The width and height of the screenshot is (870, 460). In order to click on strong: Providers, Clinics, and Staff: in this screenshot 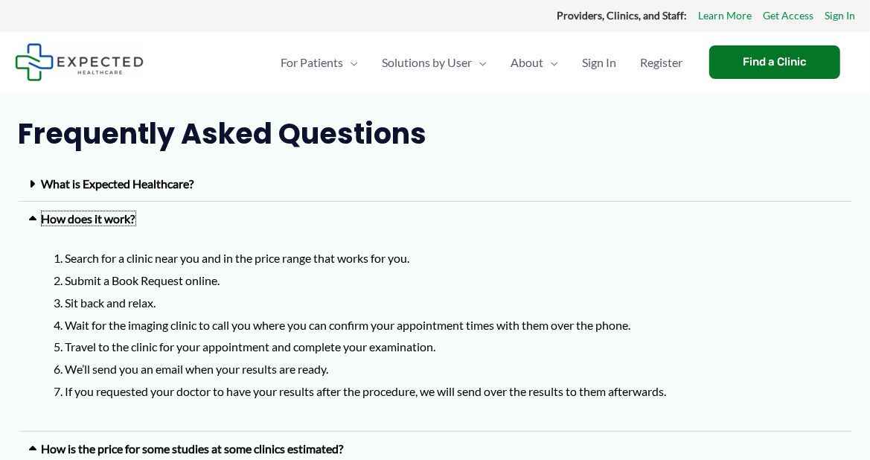, I will do `click(622, 15)`.